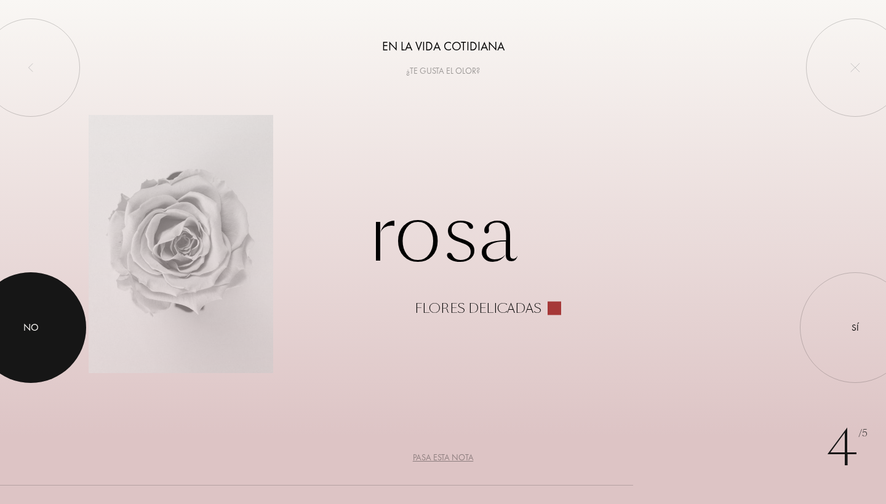 The height and width of the screenshot is (504, 886). I want to click on div: Rosa, so click(443, 252).